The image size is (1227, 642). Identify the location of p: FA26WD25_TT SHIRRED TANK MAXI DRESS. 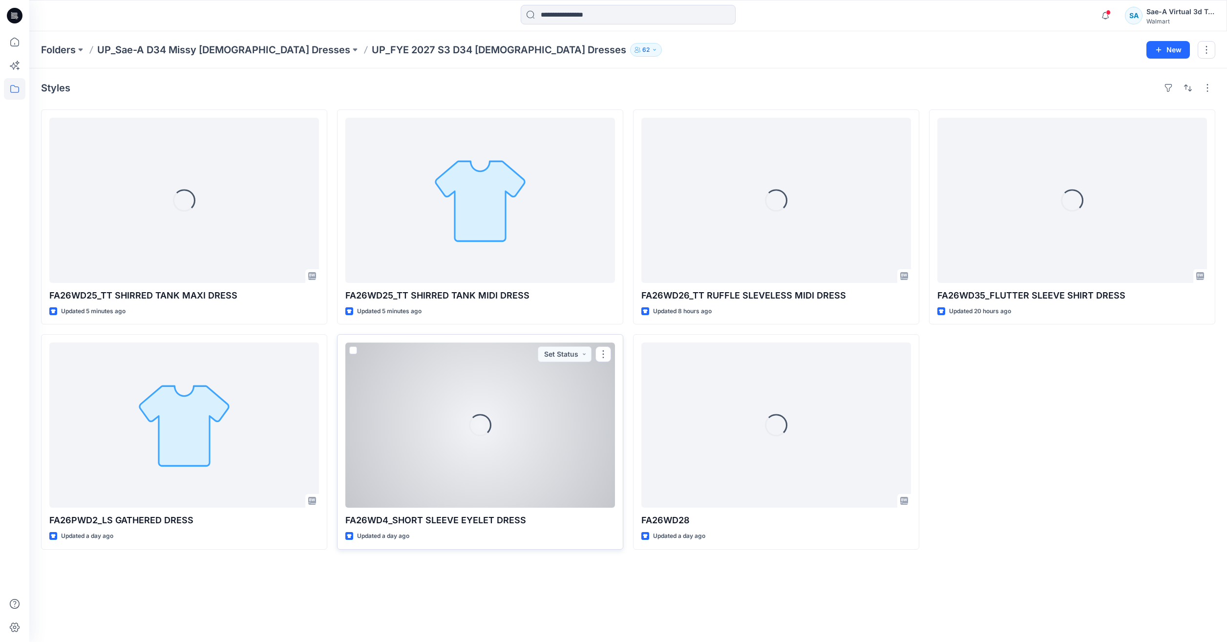
(184, 296).